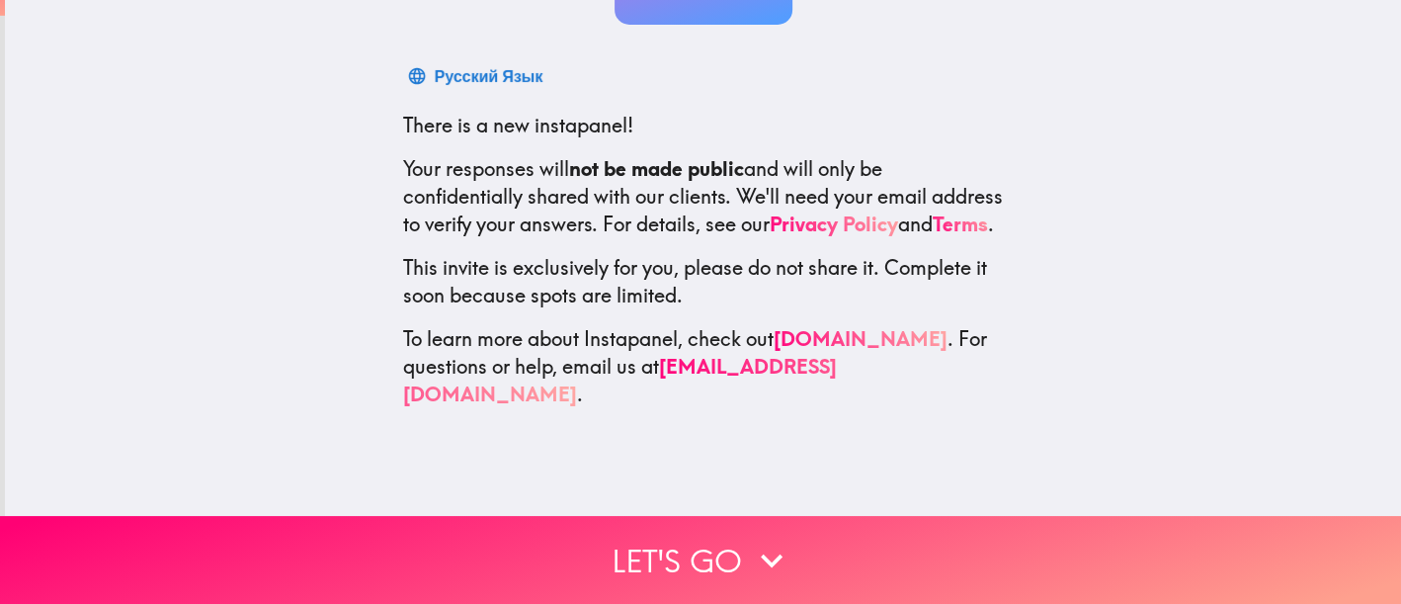 The image size is (1401, 604). What do you see at coordinates (518, 125) in the screenshot?
I see `span: There is a new instapanel!` at bounding box center [518, 125].